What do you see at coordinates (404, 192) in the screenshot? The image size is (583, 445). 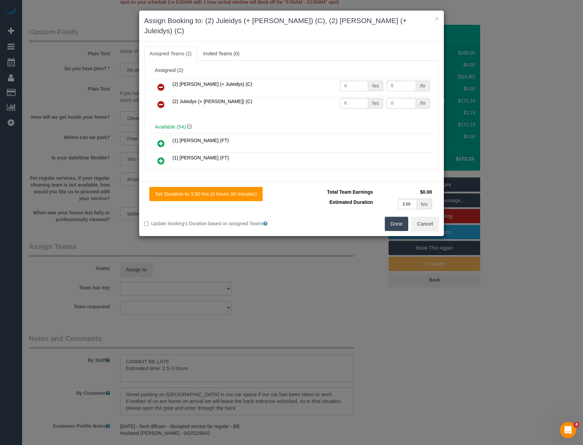 I see `td: $0.00` at bounding box center [404, 192].